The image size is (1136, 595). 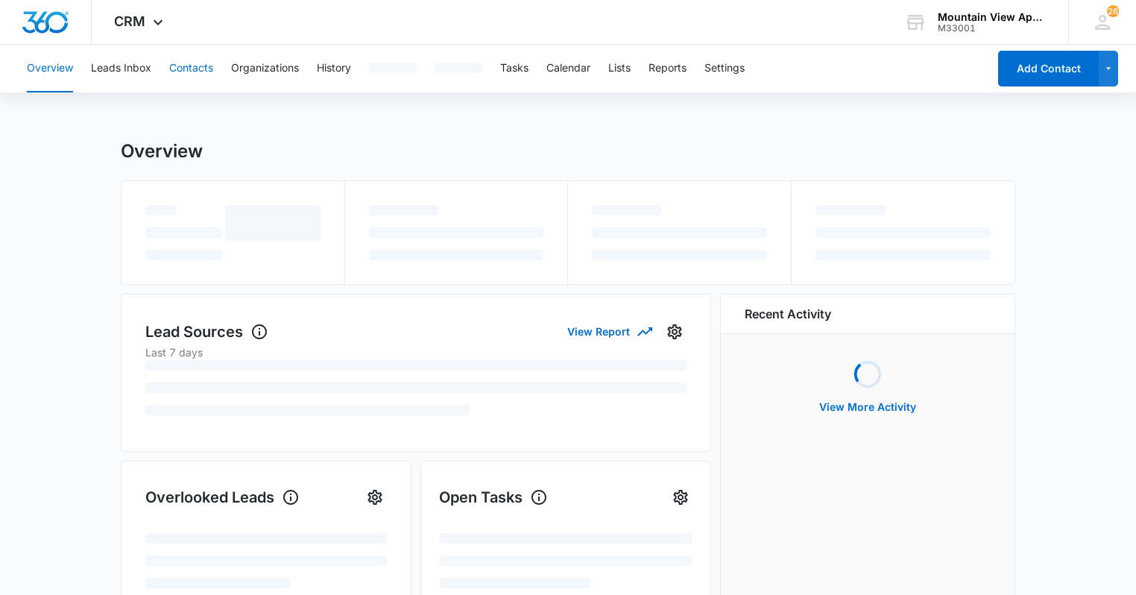 What do you see at coordinates (162, 151) in the screenshot?
I see `h1: Overview` at bounding box center [162, 151].